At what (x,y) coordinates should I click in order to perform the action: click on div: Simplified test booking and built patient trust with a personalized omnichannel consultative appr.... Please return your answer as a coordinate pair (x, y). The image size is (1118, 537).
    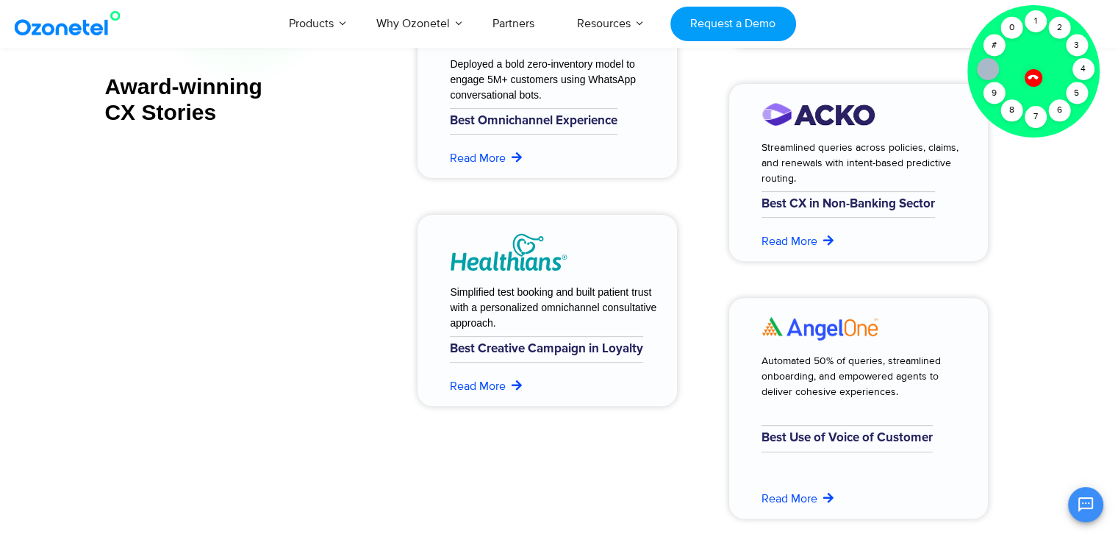
    Looking at the image, I should click on (554, 307).